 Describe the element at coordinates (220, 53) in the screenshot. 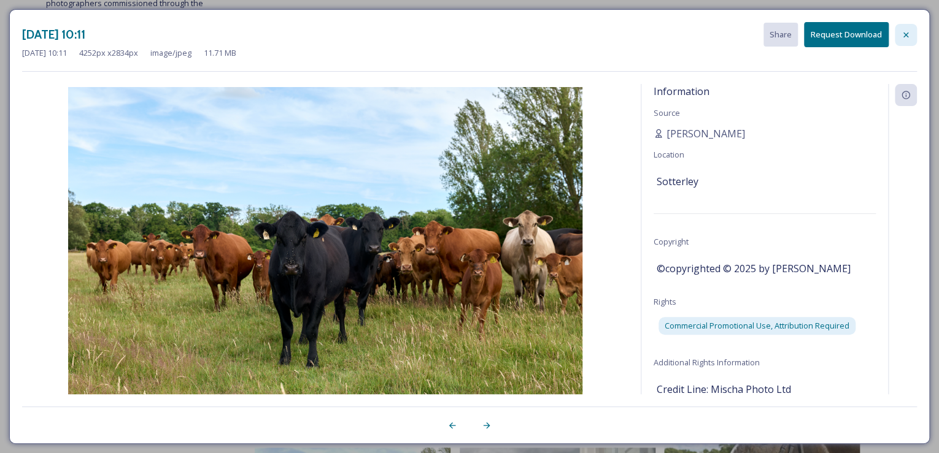

I see `span: 11.71 MB` at that location.